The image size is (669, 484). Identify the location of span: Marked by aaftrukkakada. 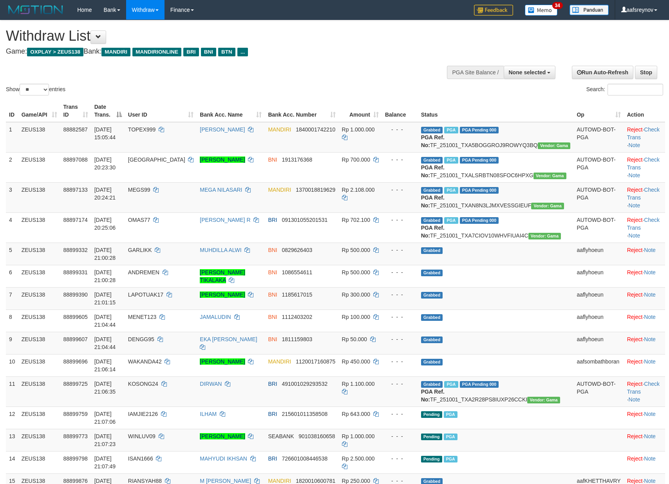
(451, 385).